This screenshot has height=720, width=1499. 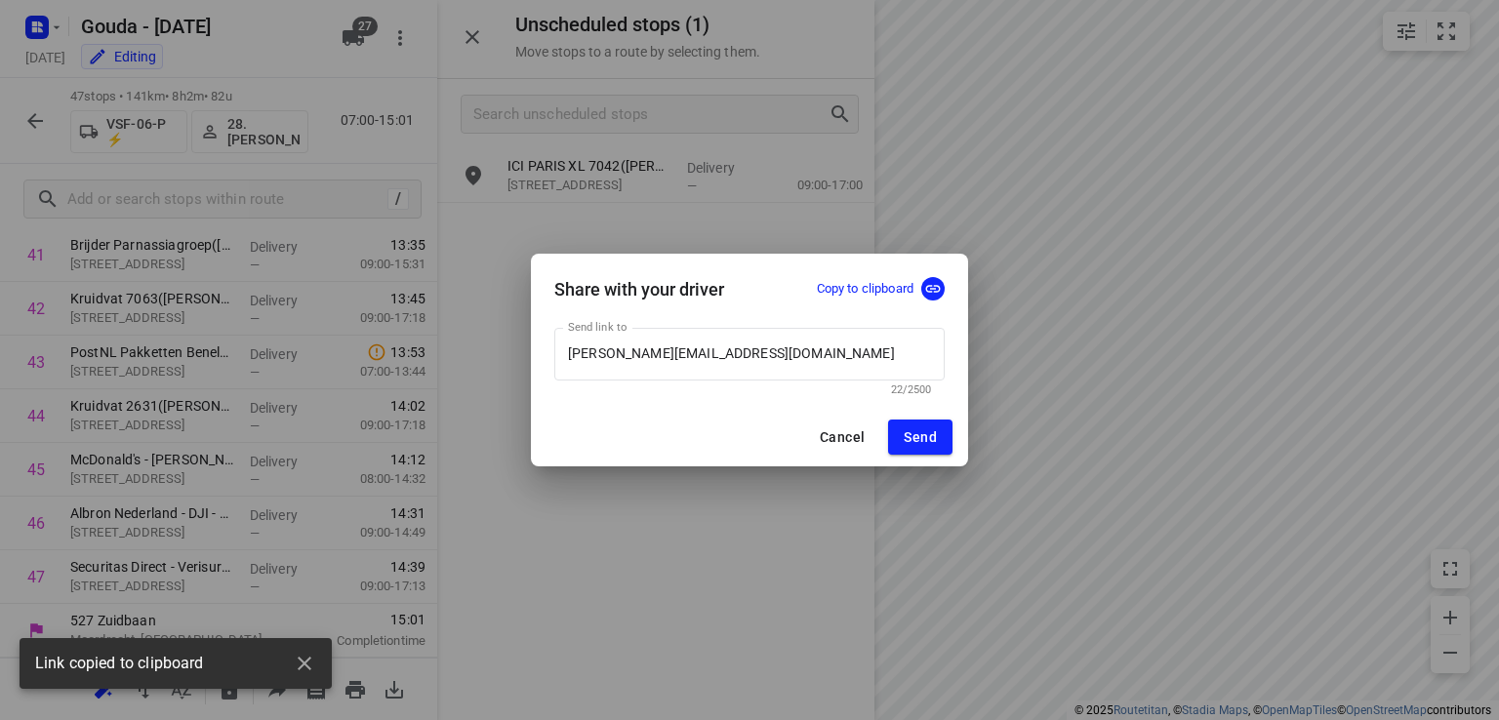 What do you see at coordinates (842, 437) in the screenshot?
I see `span: Cancel` at bounding box center [842, 437].